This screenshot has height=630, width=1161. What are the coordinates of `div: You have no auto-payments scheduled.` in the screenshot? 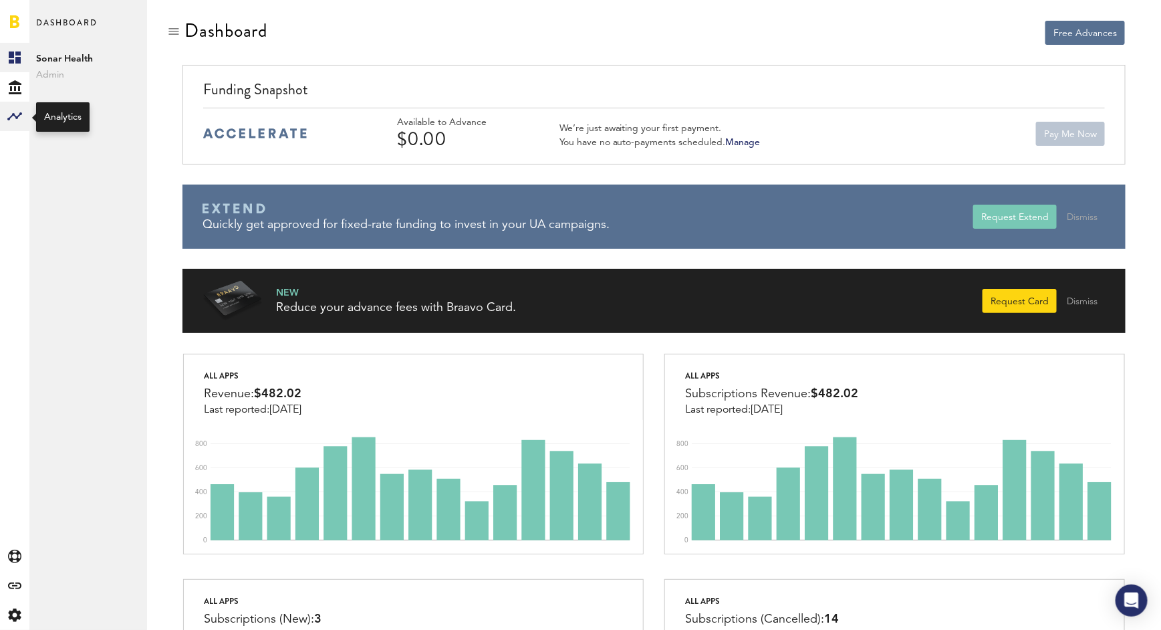 It's located at (660, 142).